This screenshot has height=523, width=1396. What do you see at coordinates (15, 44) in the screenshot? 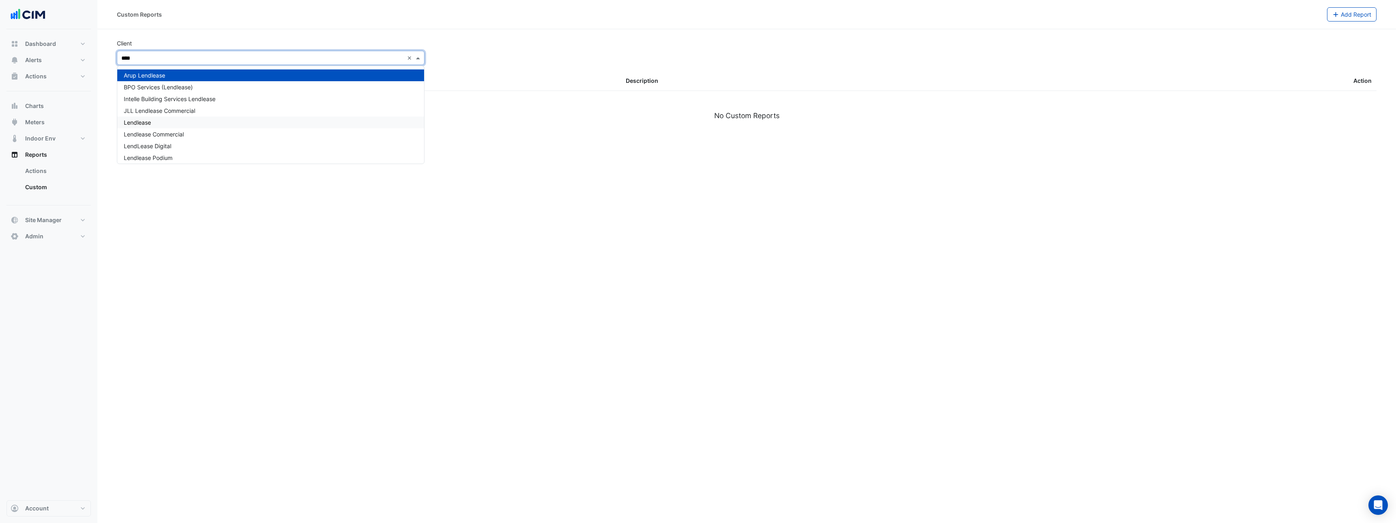
I see `app-icon: Dashboard` at bounding box center [15, 44].